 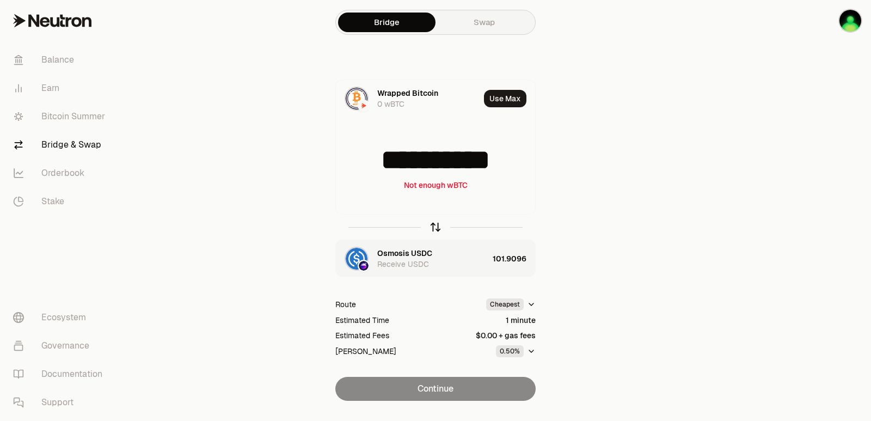 What do you see at coordinates (362, 320) in the screenshot?
I see `div: Estimated Time` at bounding box center [362, 320].